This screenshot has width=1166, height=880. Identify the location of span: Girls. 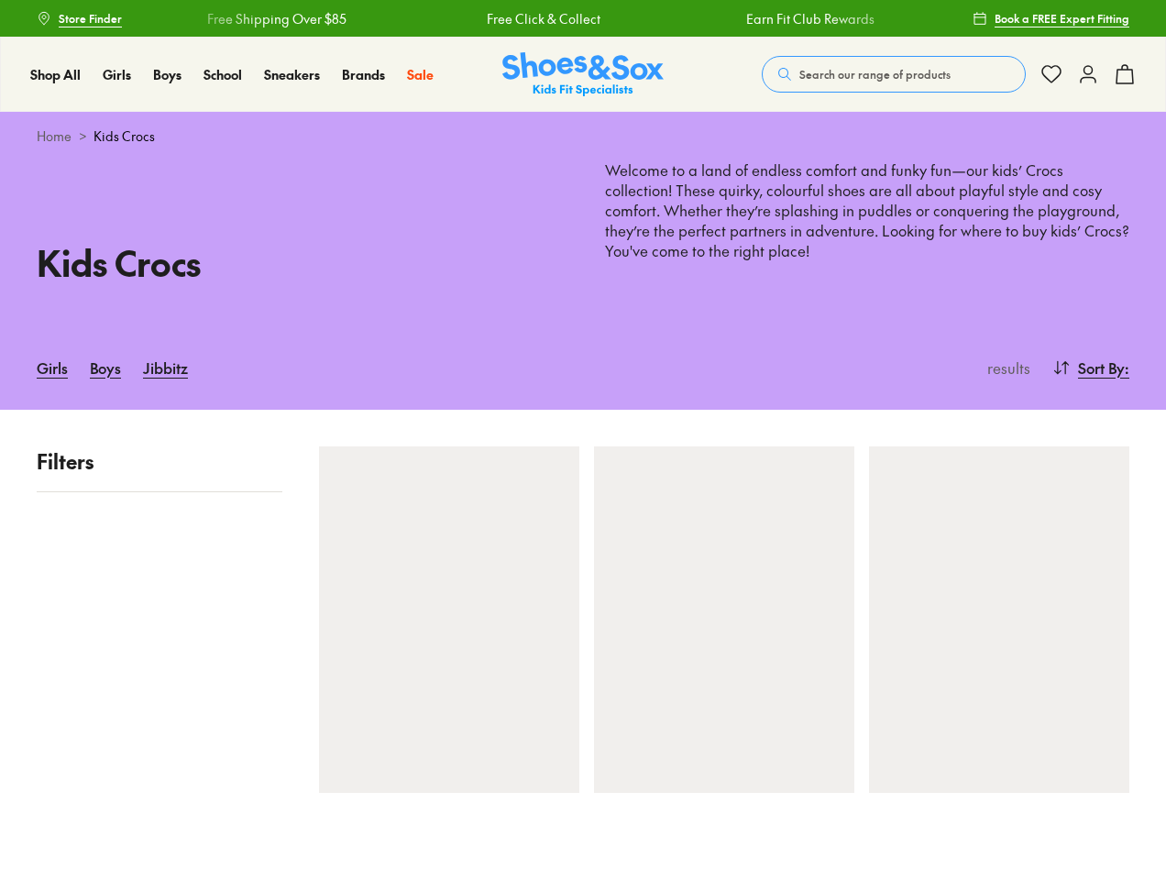
(116, 74).